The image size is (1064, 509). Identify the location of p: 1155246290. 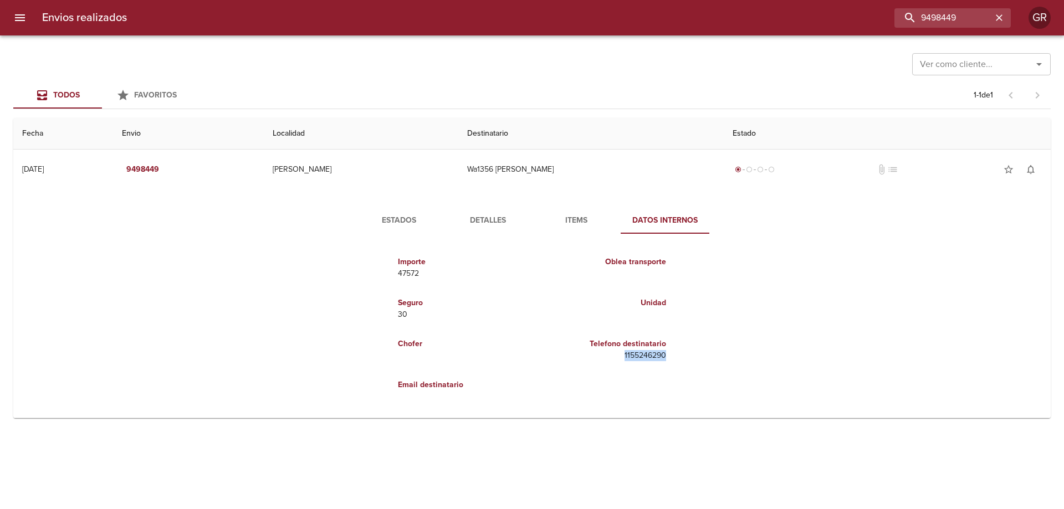
(601, 356).